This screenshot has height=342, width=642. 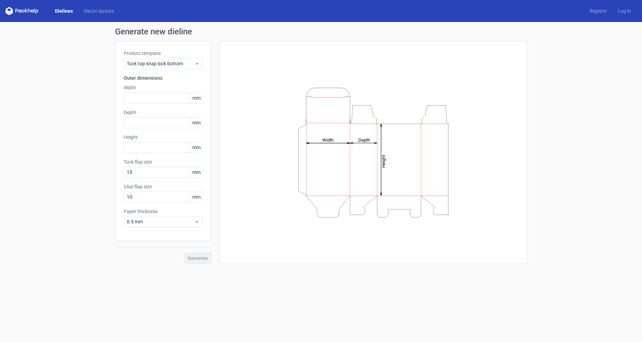 What do you see at coordinates (163, 186) in the screenshot?
I see `label: Glue flap size` at bounding box center [163, 186].